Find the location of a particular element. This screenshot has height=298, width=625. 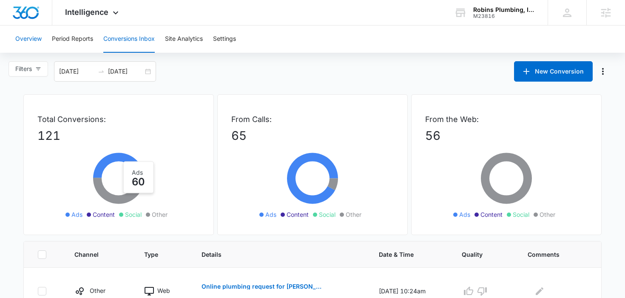

p: From the Web: is located at coordinates (506, 119).